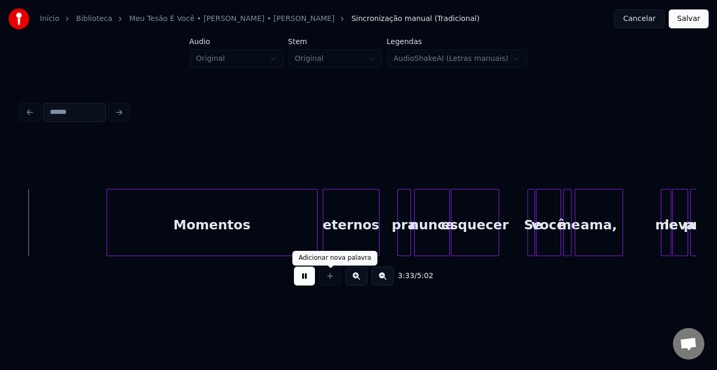  Describe the element at coordinates (457, 41) in the screenshot. I see `label: Legendas` at that location.